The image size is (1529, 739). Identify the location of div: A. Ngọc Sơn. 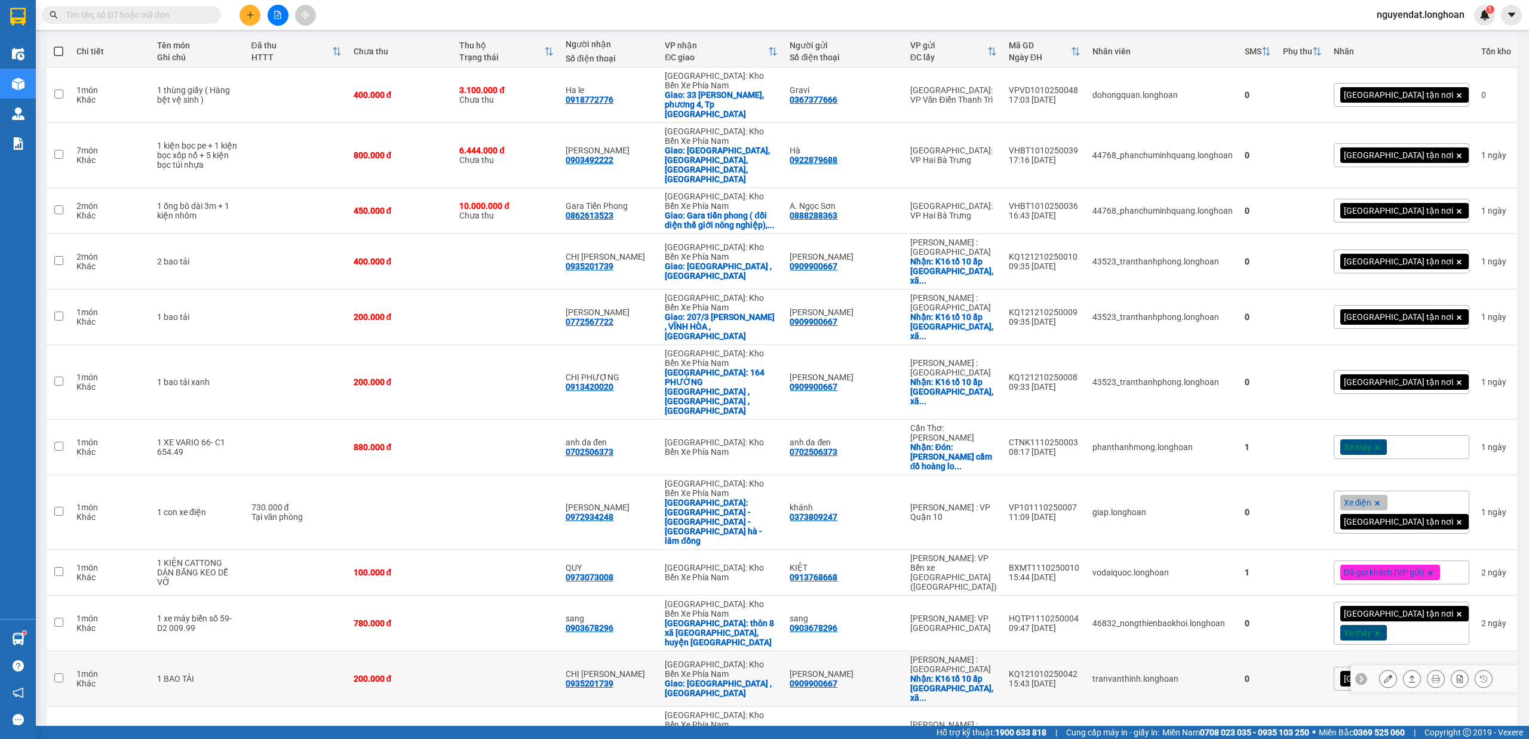
(843, 206).